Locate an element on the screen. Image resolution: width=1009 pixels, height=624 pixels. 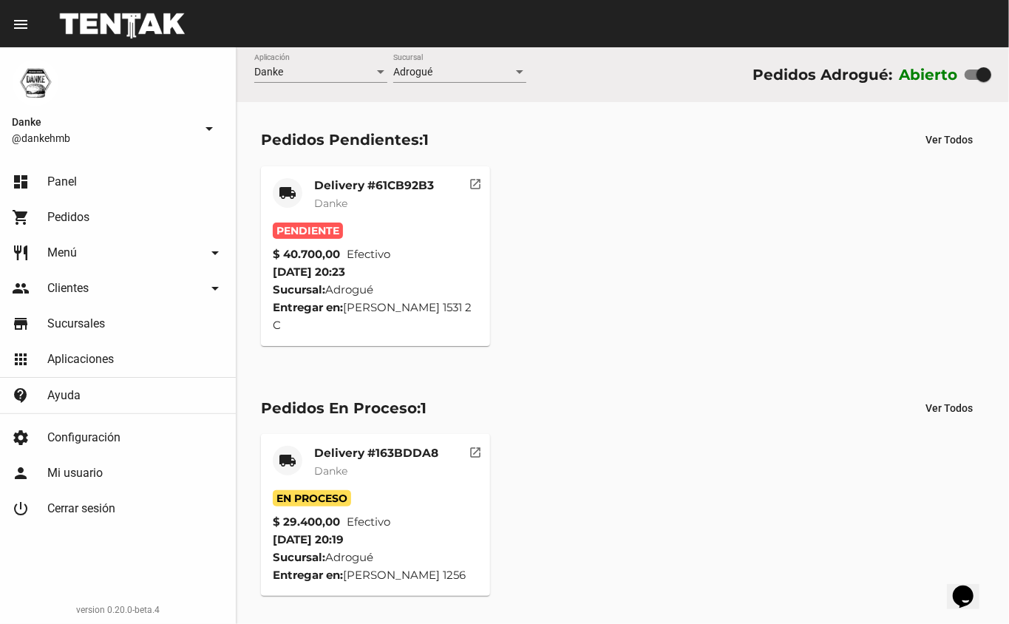
span: Pendiente is located at coordinates (308, 231).